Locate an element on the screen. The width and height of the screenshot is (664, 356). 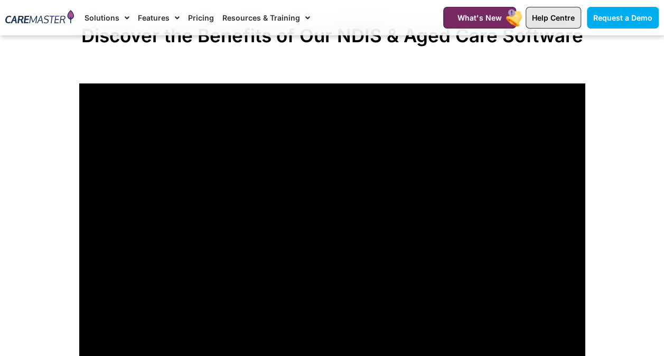
img: CareMaster Logo is located at coordinates (40, 17).